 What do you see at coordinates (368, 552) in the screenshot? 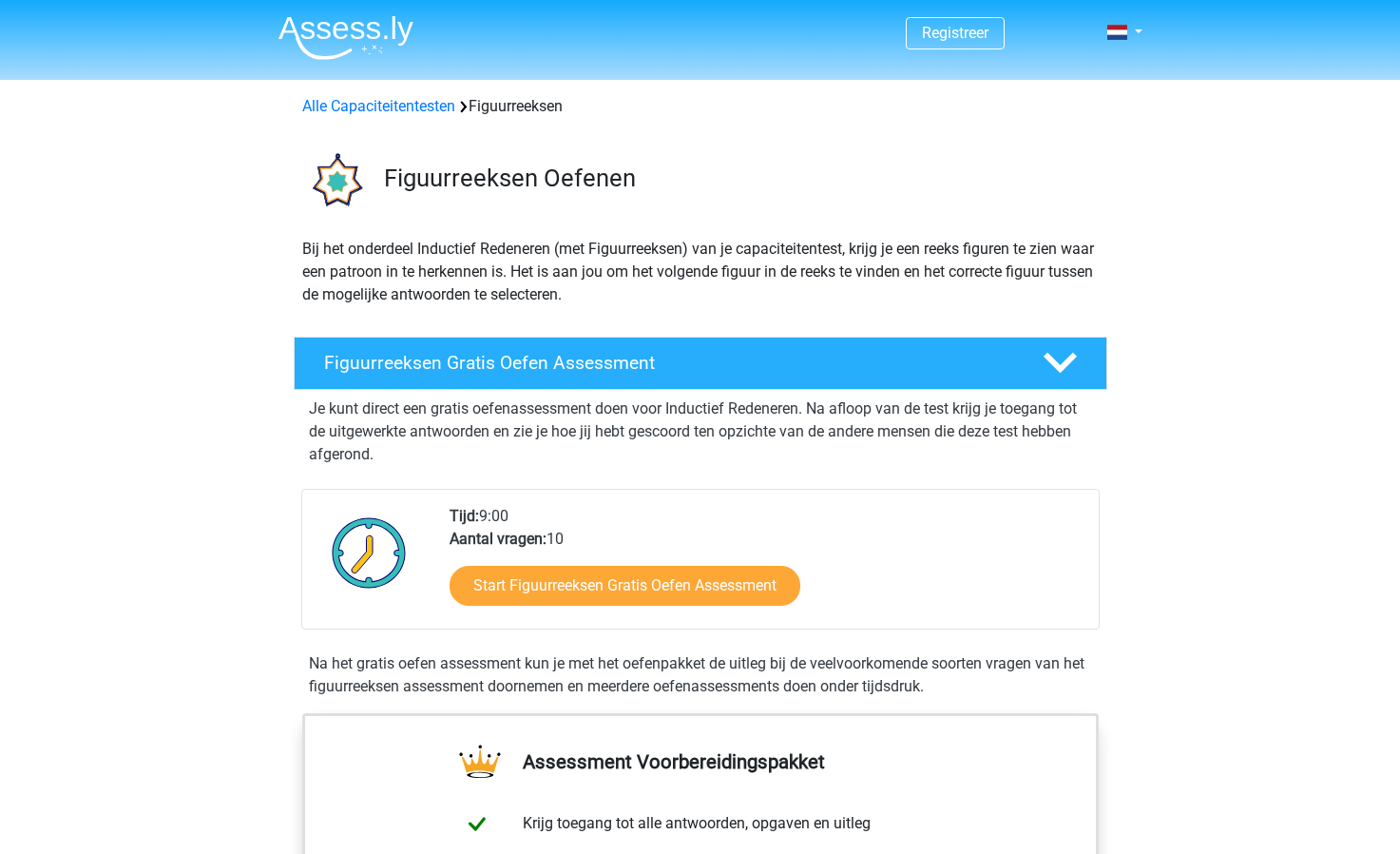
I see `img: Klok` at bounding box center [368, 552].